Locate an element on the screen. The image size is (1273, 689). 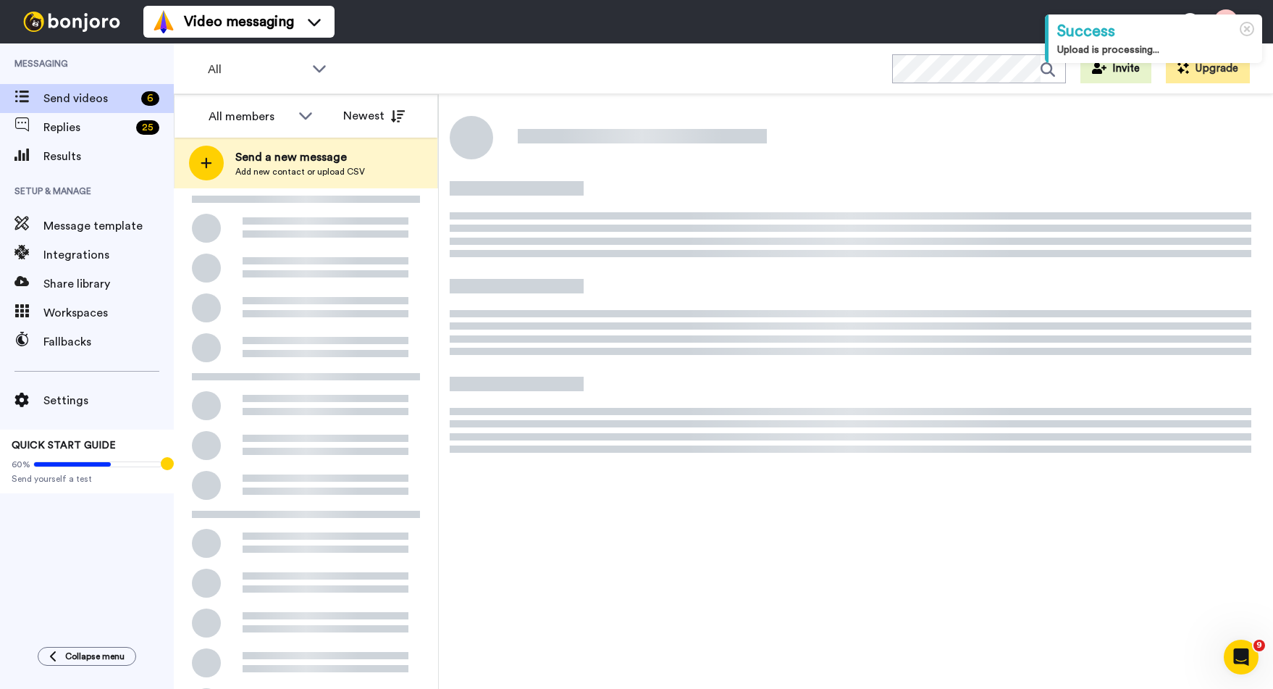
div: 6 is located at coordinates (150, 99).